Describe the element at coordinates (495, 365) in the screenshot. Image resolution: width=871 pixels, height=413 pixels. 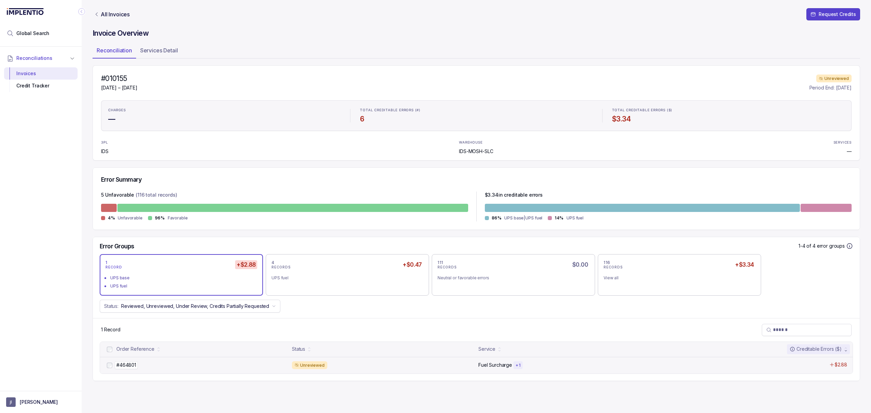
I see `p: Fuel Surcharge` at that location.